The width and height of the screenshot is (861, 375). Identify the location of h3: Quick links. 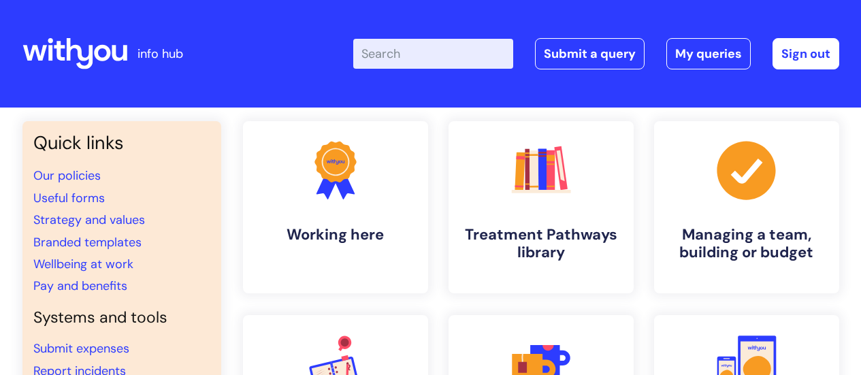
(122, 143).